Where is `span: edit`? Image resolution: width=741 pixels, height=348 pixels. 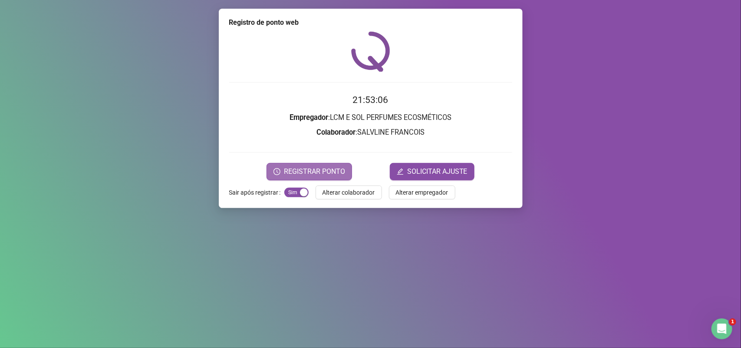 span: edit is located at coordinates (400, 171).